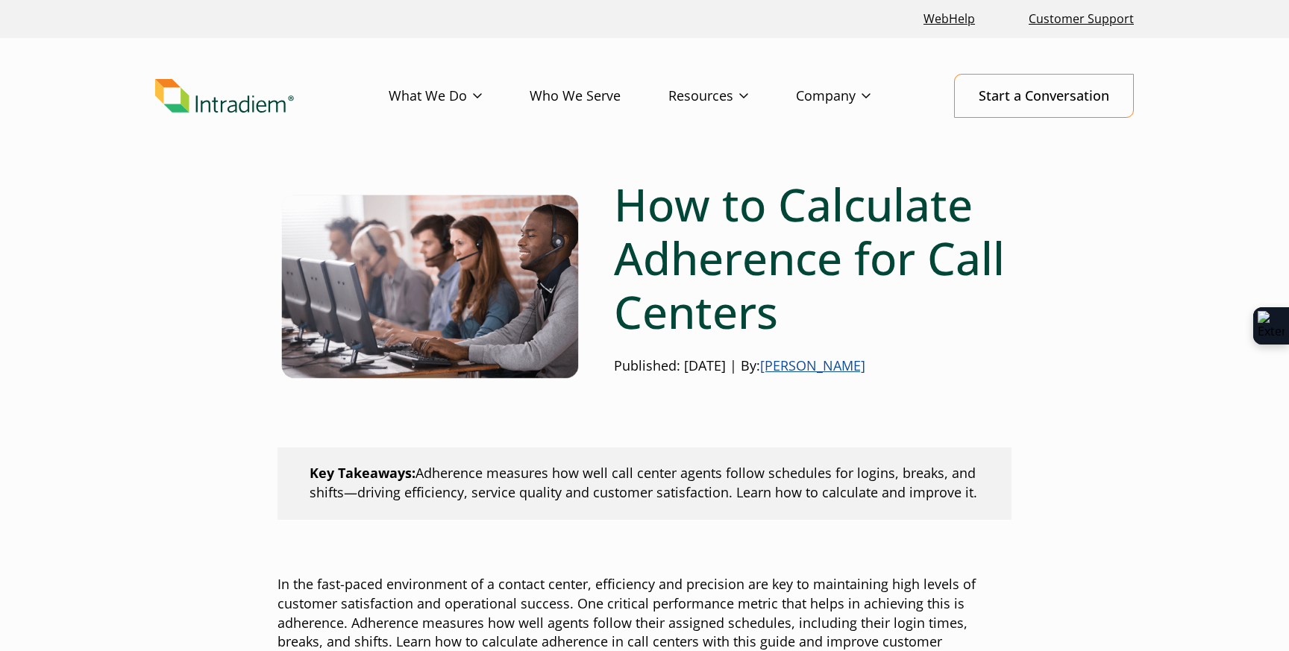 The width and height of the screenshot is (1289, 651). What do you see at coordinates (732, 96) in the screenshot?
I see `a: Resources` at bounding box center [732, 96].